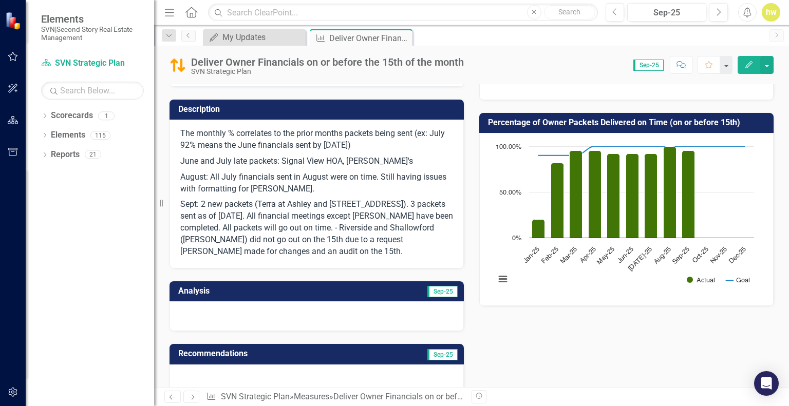 The height and width of the screenshot is (406, 789). What do you see at coordinates (569, 12) in the screenshot?
I see `span: Search` at bounding box center [569, 12].